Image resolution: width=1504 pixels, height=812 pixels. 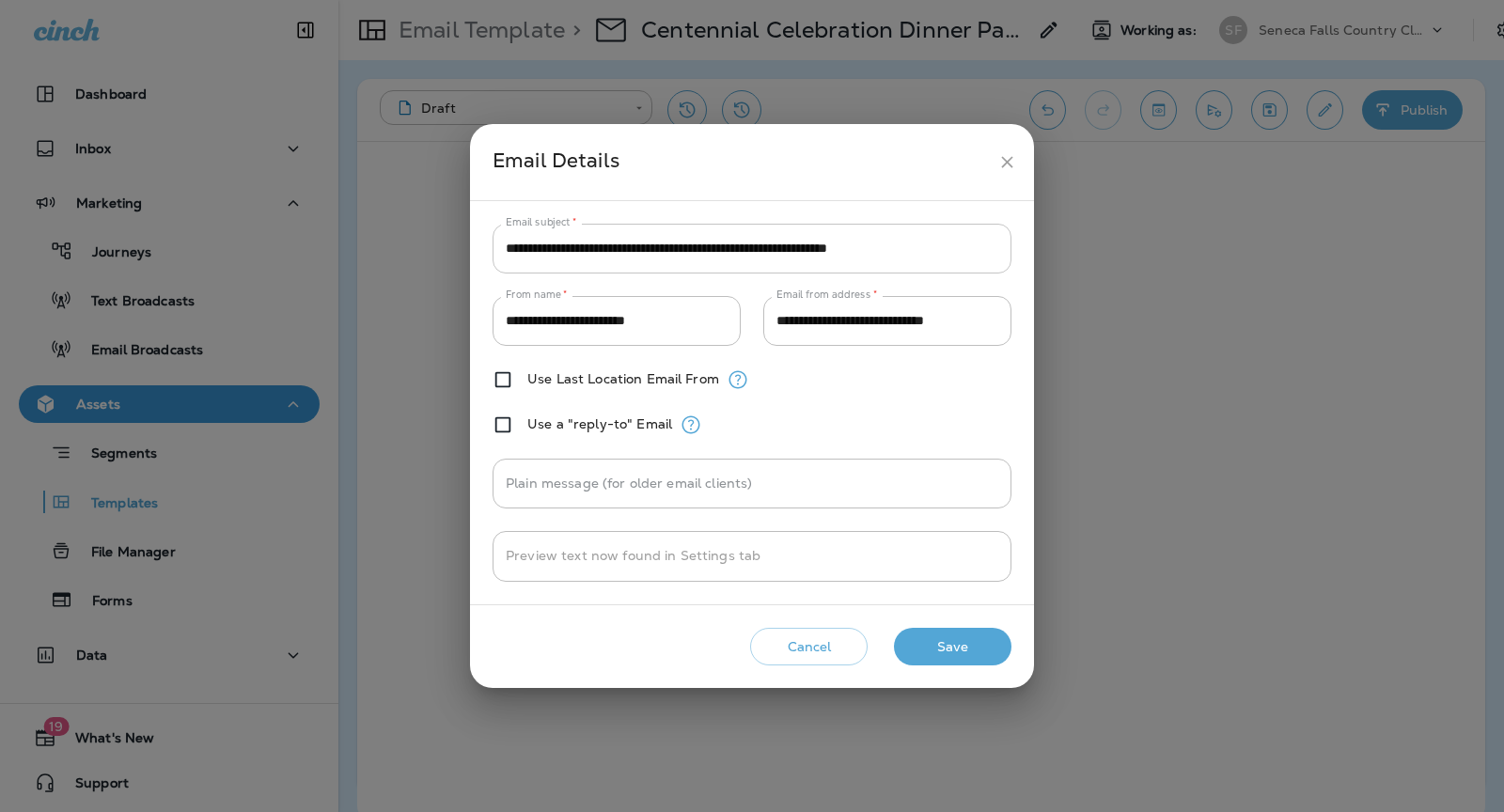 What do you see at coordinates (953, 647) in the screenshot?
I see `button: Save` at bounding box center [953, 647].